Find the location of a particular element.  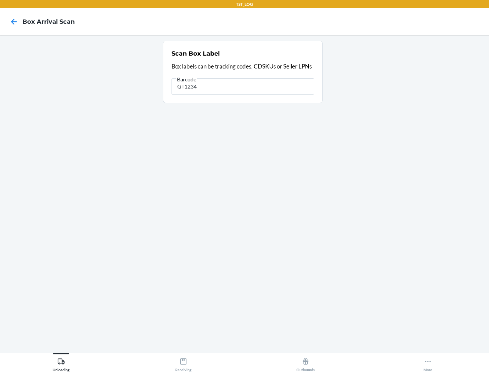

div: Unloading is located at coordinates (61, 364).